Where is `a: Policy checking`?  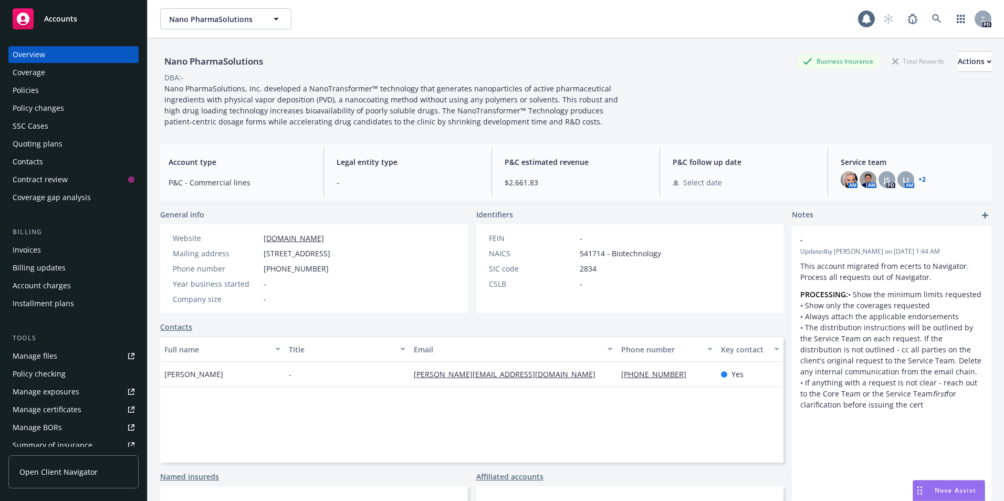 a: Policy checking is located at coordinates (73, 374).